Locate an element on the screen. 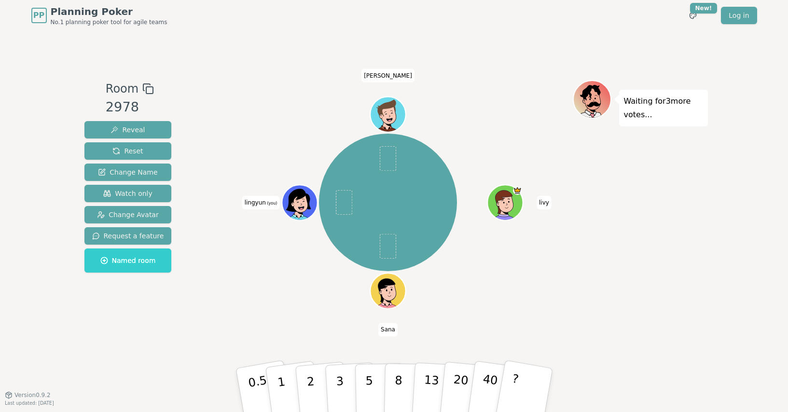 This screenshot has height=412, width=788. button: Reveal is located at coordinates (128, 130).